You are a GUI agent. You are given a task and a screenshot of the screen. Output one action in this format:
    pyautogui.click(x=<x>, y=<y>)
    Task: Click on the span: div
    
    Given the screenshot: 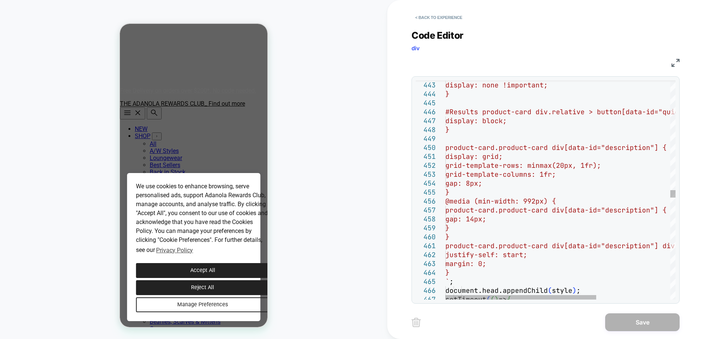 What is the action you would take?
    pyautogui.click(x=416, y=48)
    